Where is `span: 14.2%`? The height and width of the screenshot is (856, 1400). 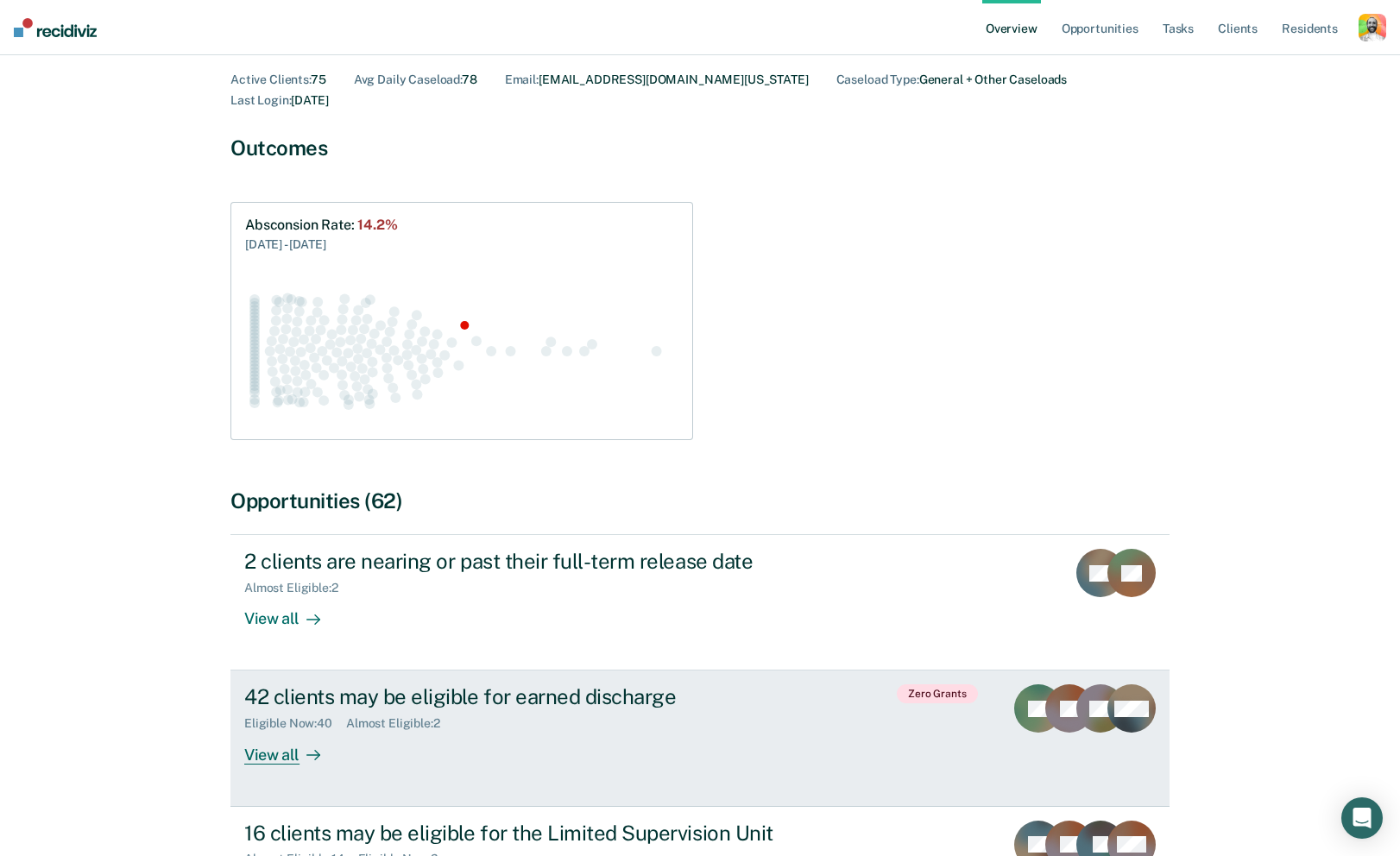
span: 14.2% is located at coordinates (377, 224).